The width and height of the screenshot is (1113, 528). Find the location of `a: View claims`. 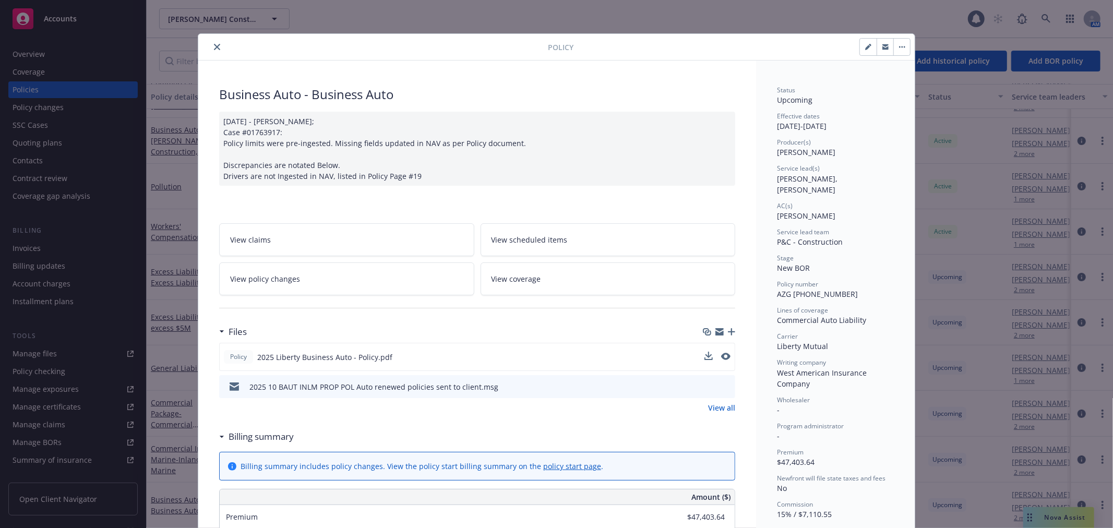

a: View claims is located at coordinates (346, 239).